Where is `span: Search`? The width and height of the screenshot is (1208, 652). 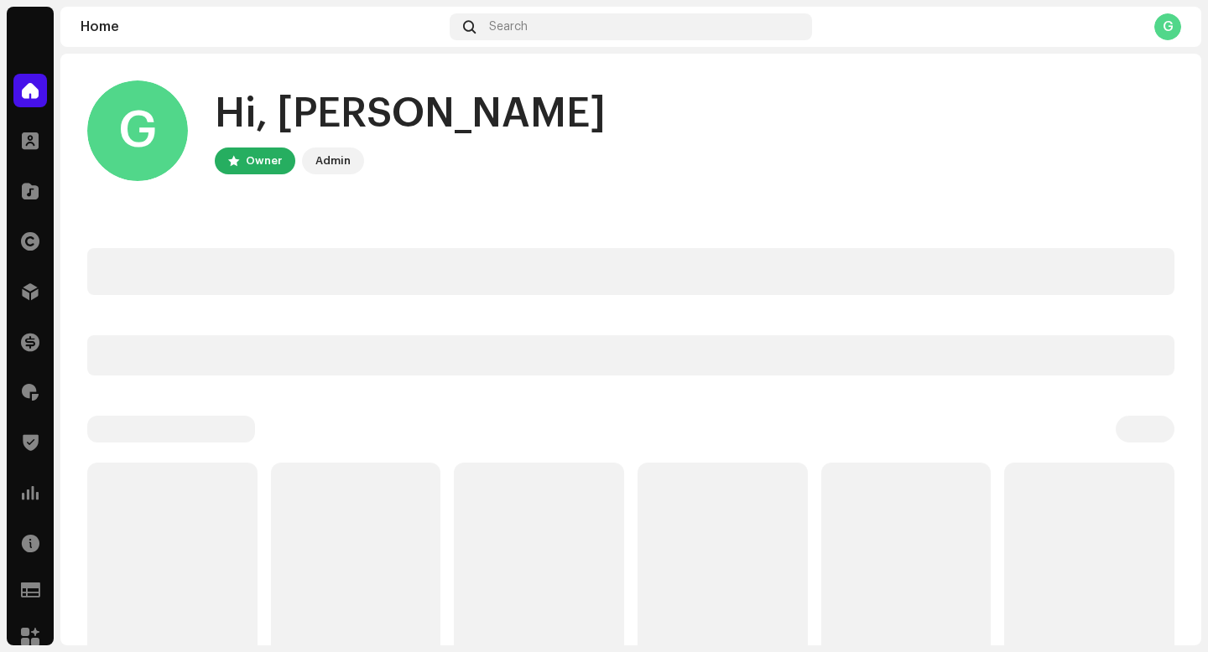 span: Search is located at coordinates (508, 27).